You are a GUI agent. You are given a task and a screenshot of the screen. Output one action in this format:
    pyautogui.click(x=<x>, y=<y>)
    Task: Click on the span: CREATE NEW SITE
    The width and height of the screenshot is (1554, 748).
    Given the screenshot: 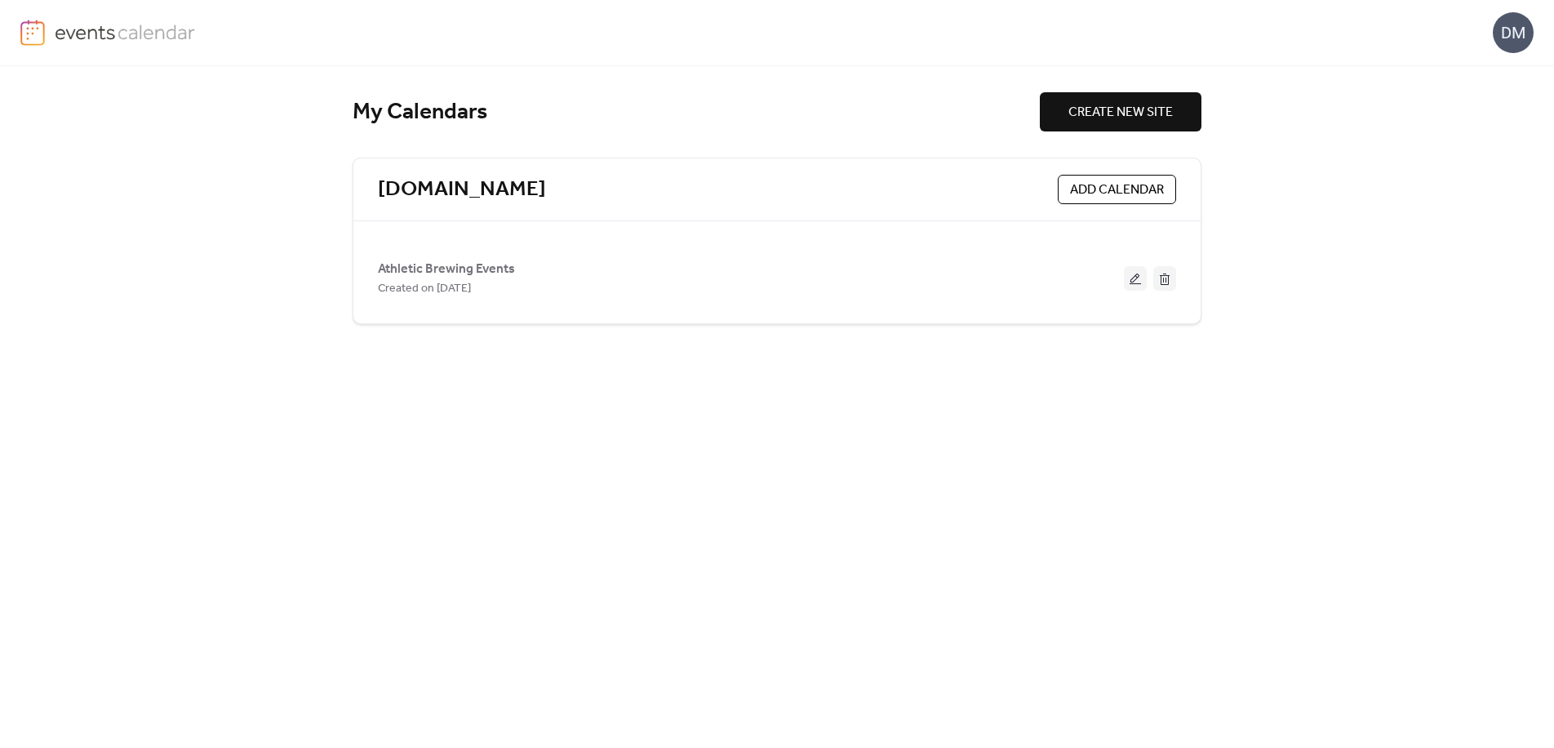 What is the action you would take?
    pyautogui.click(x=1121, y=113)
    